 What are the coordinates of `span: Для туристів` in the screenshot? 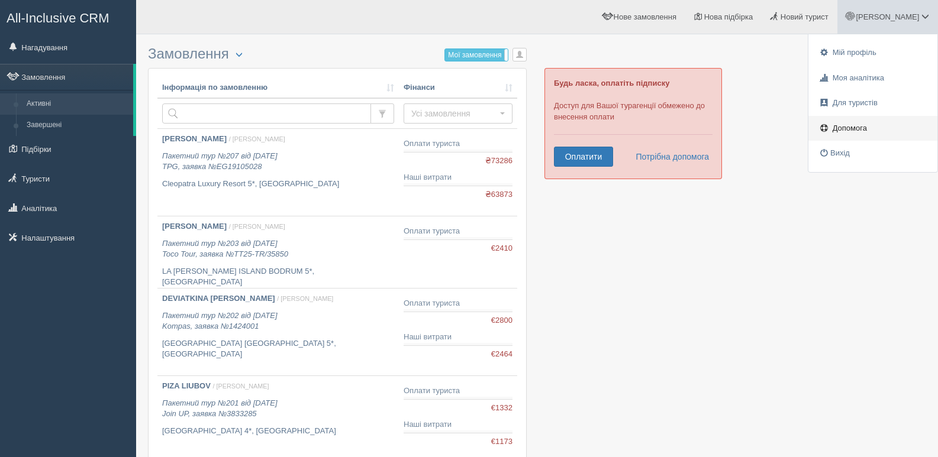 It's located at (855, 102).